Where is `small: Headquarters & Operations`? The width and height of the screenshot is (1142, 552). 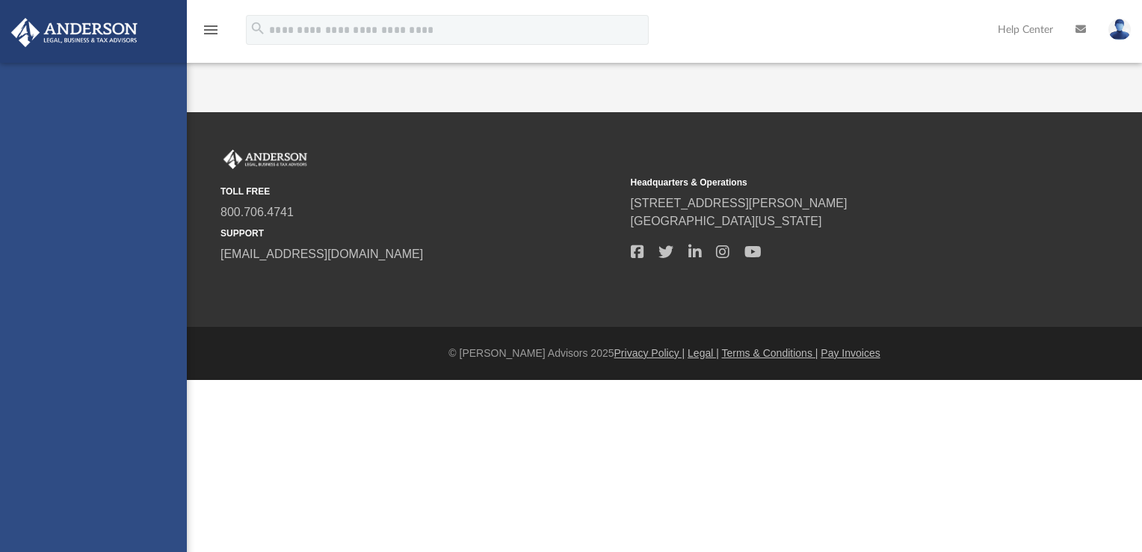 small: Headquarters & Operations is located at coordinates (830, 182).